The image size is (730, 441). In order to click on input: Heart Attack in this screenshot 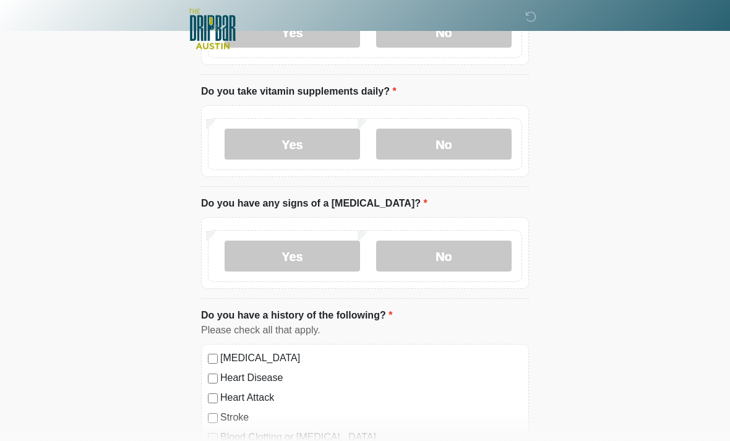, I will do `click(213, 399)`.